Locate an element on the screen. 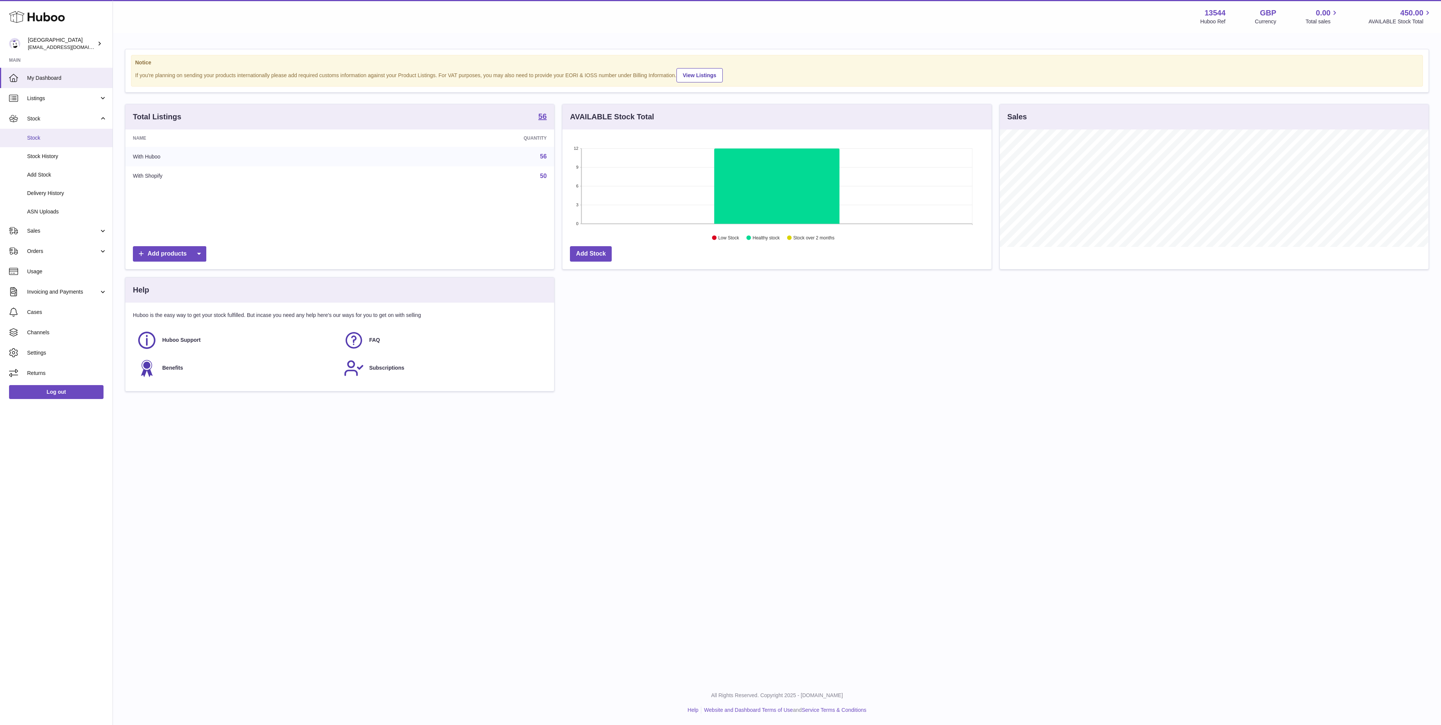 The width and height of the screenshot is (1441, 725). text: 0 is located at coordinates (578, 224).